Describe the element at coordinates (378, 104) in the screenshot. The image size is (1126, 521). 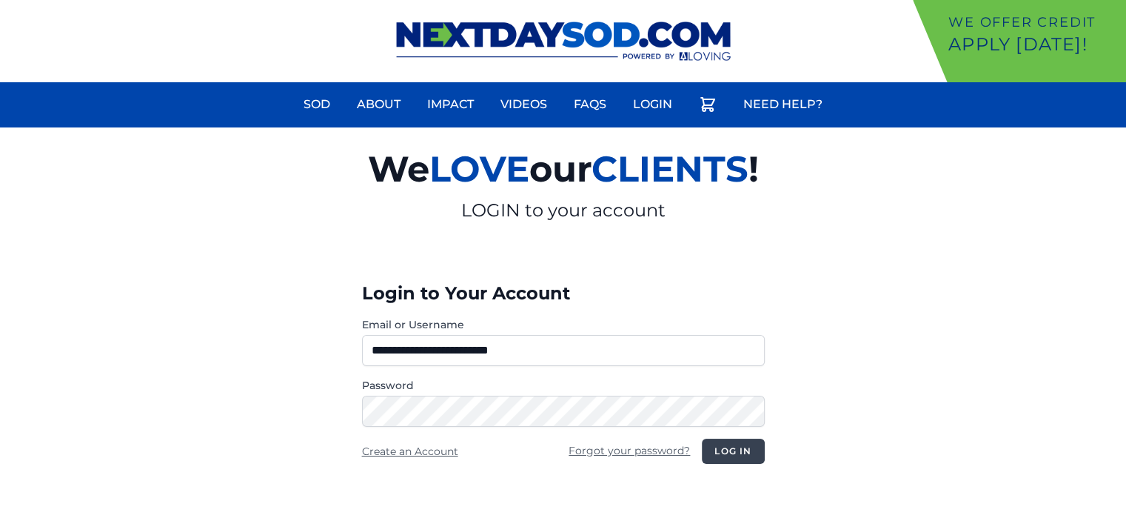
I see `a: About` at that location.